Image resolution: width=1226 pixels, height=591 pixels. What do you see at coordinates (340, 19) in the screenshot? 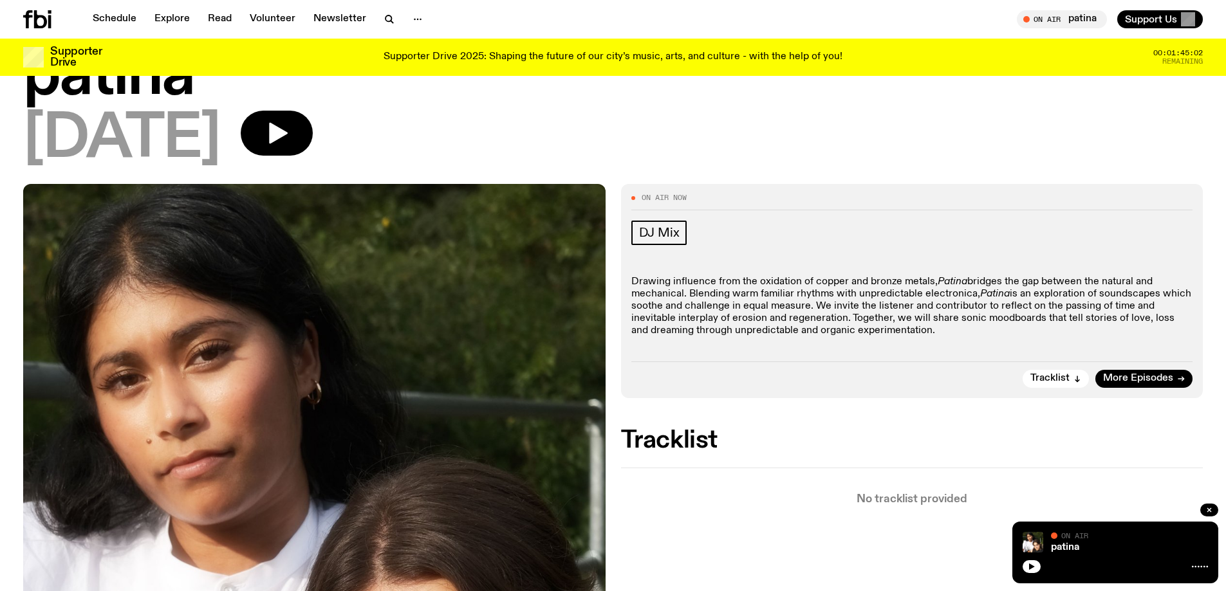
I see `a: Newsletter` at bounding box center [340, 19].